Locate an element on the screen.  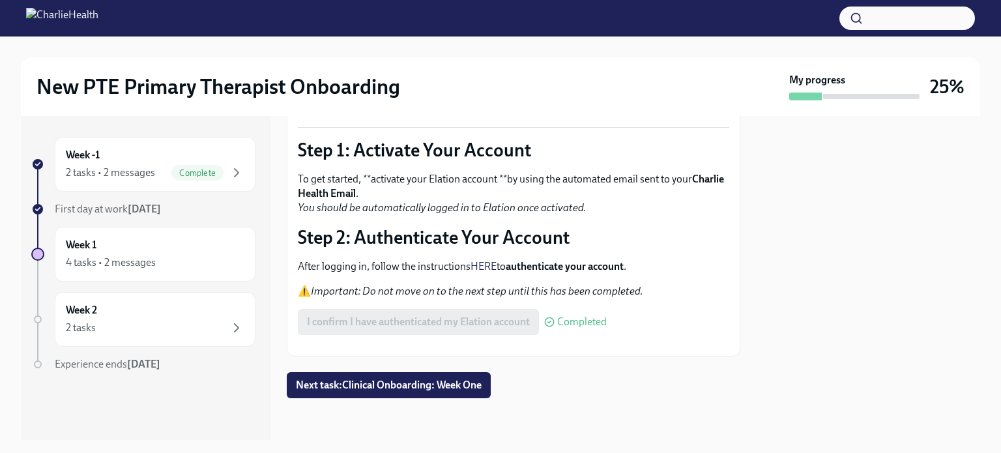
p: Step 1: Activate Your Account is located at coordinates (513, 150).